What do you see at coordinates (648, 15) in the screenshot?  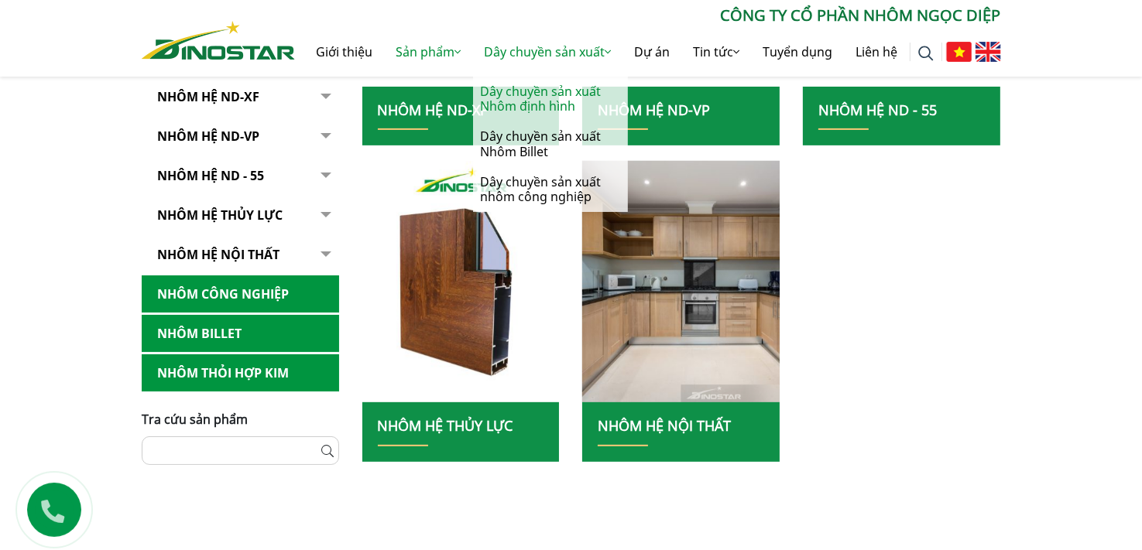 I see `p: CÔNG TY CỔ PHẦN NHÔM NGỌC DIỆP` at bounding box center [648, 15].